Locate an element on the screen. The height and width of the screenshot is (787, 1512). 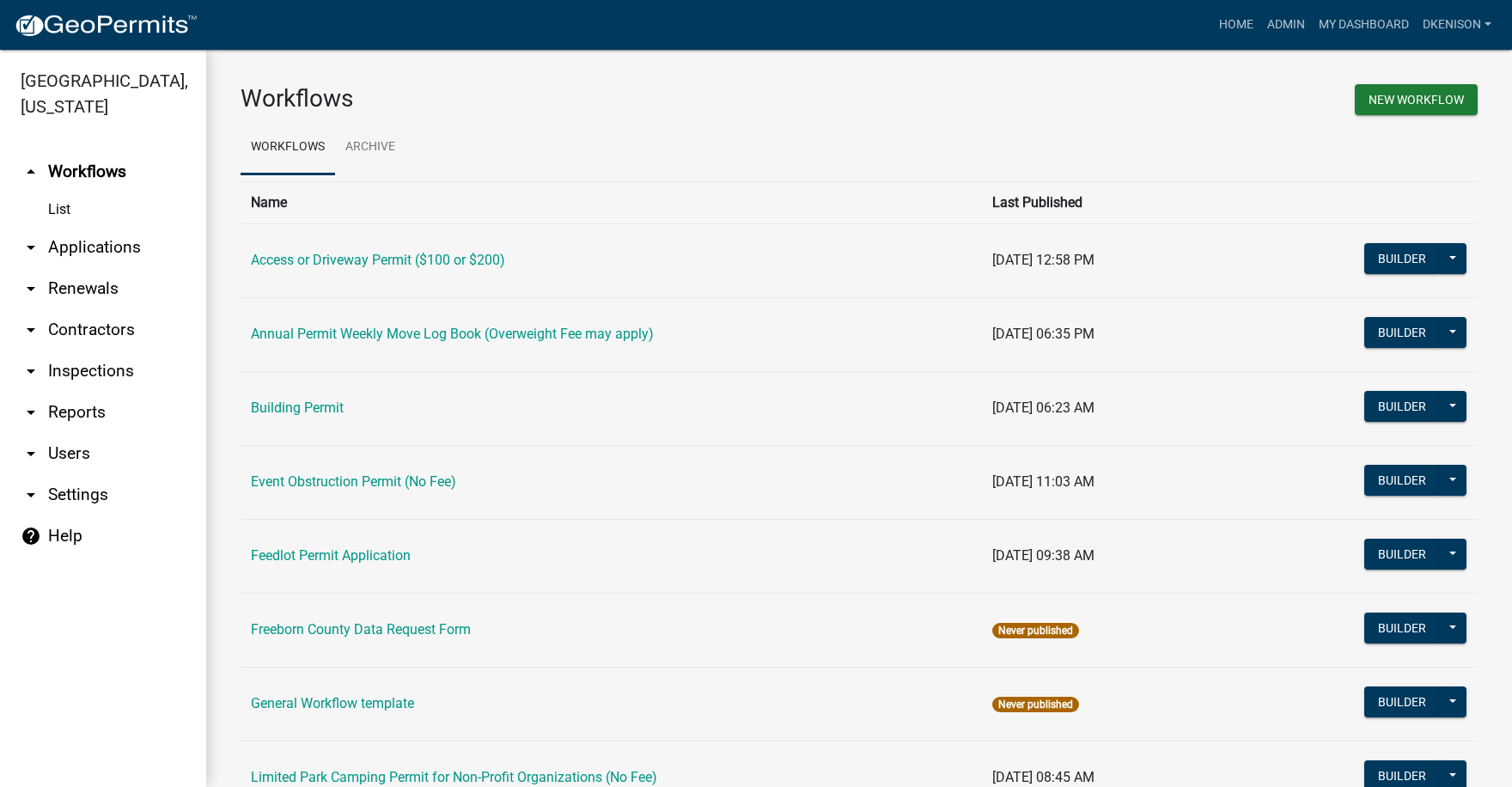
i: help is located at coordinates (31, 537).